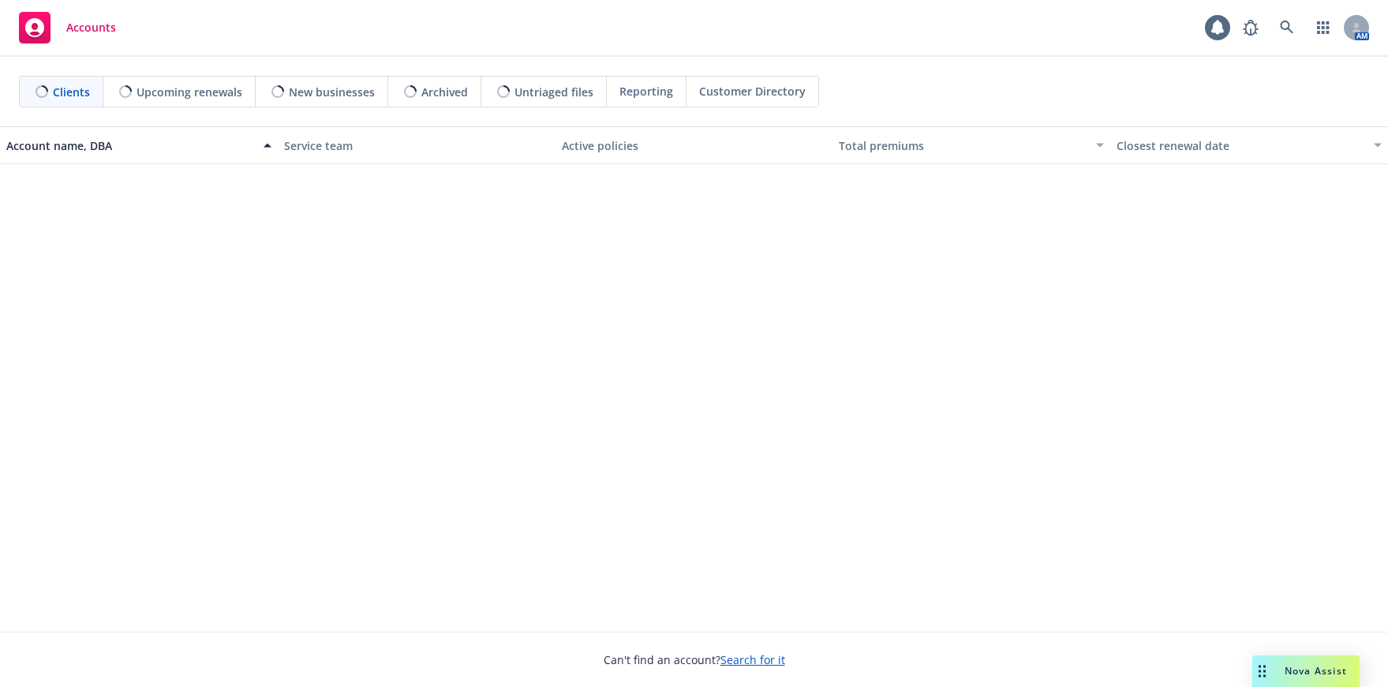 This screenshot has height=687, width=1388. What do you see at coordinates (332, 92) in the screenshot?
I see `span: New businesses` at bounding box center [332, 92].